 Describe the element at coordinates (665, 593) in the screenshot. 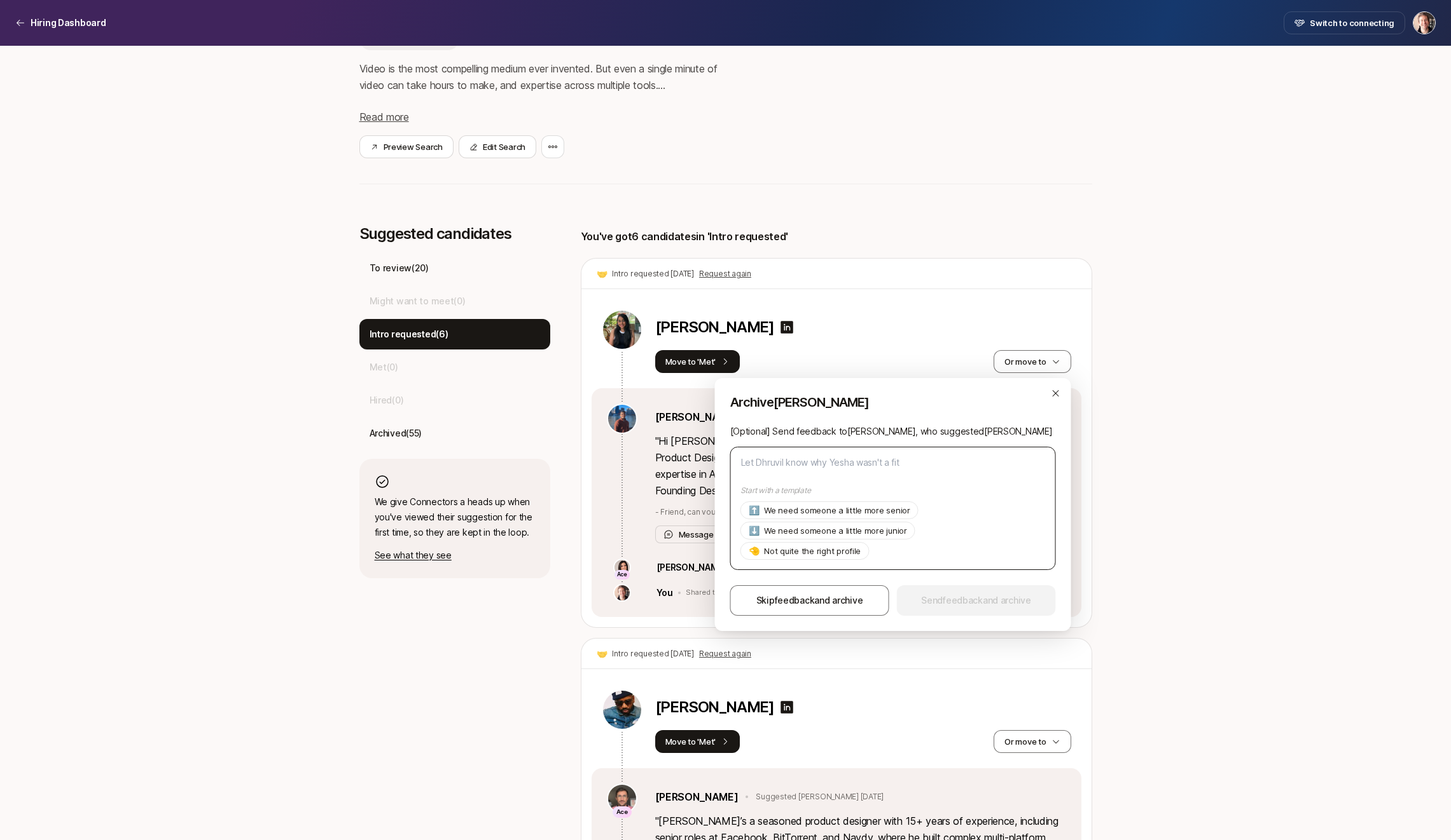

I see `p: You` at that location.